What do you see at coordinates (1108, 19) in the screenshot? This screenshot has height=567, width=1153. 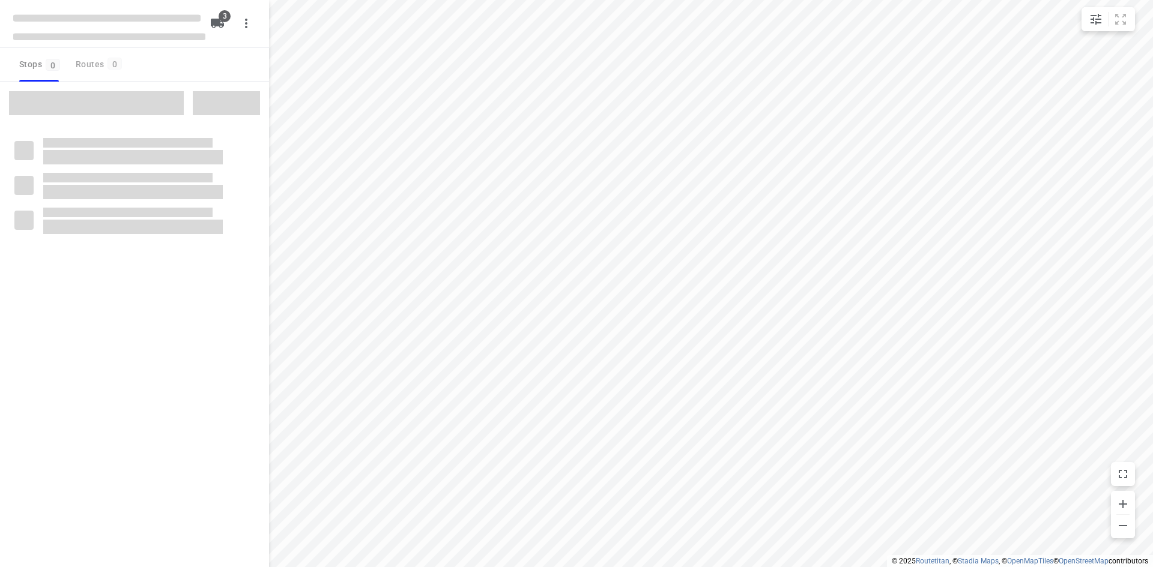 I see `div: small contained button group` at bounding box center [1108, 19].